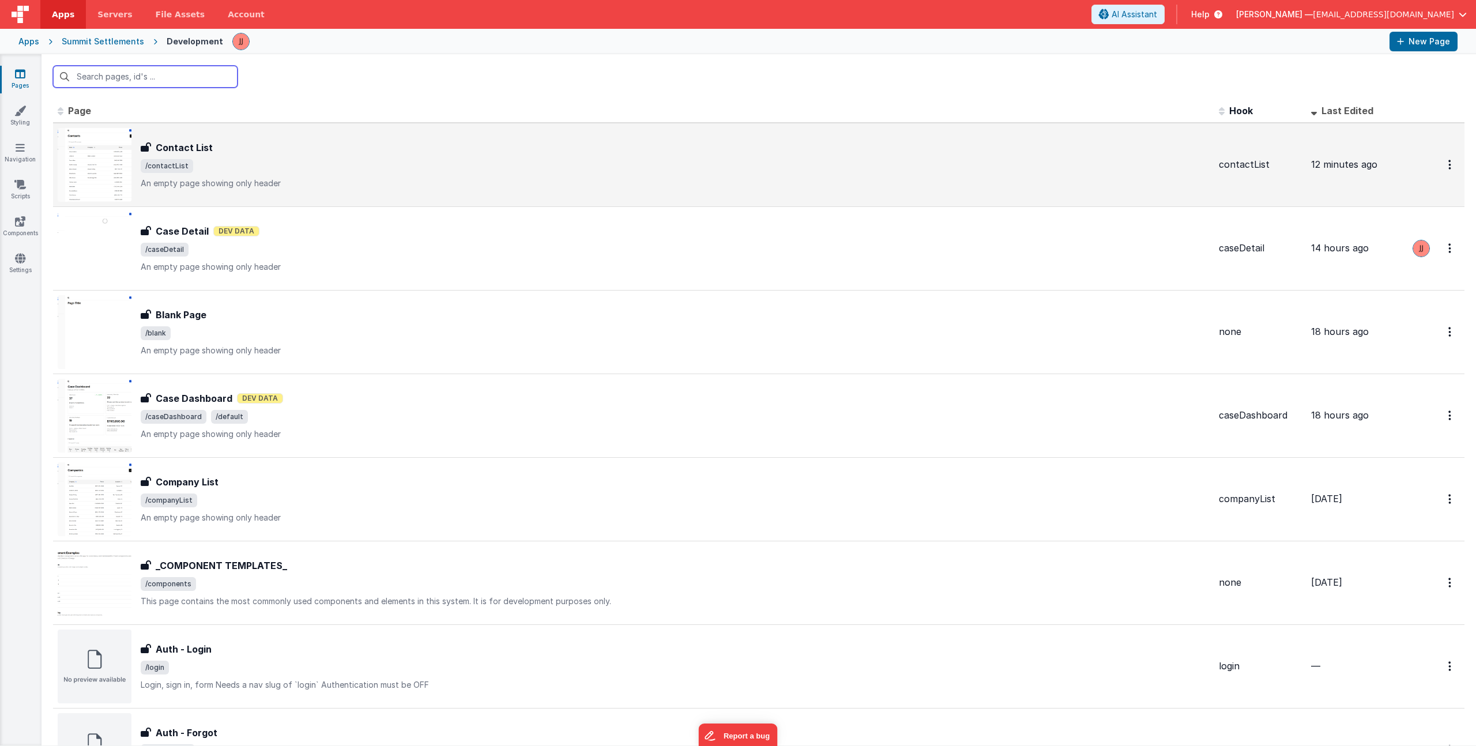 Image resolution: width=1476 pixels, height=746 pixels. What do you see at coordinates (156, 333) in the screenshot?
I see `span: /blank` at bounding box center [156, 333].